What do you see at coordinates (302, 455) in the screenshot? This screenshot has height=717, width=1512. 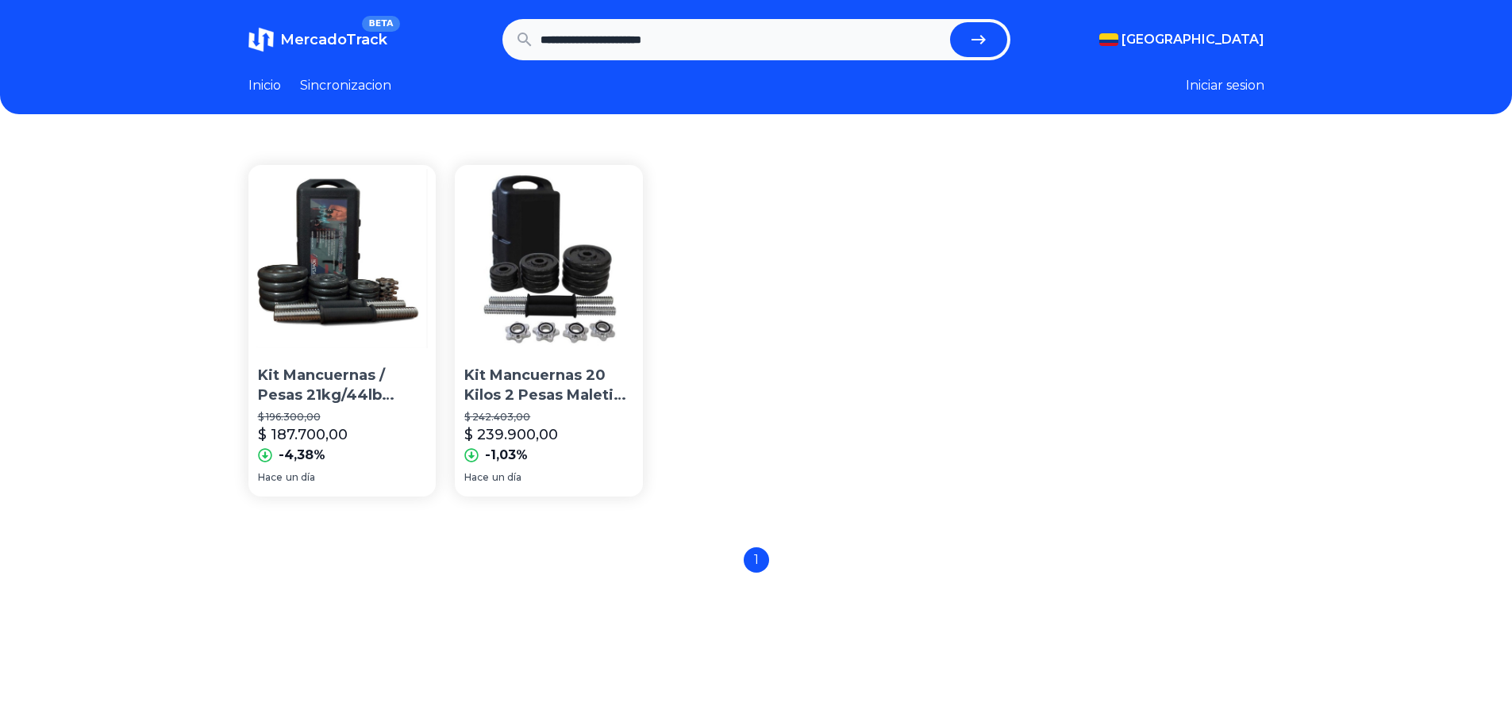 I see `p: -4,38%` at bounding box center [302, 455].